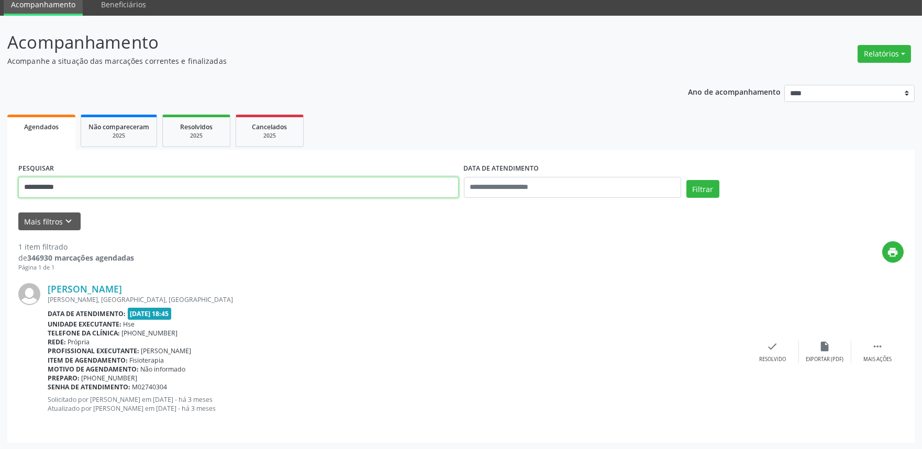 The image size is (922, 449). I want to click on b: Preparo:, so click(63, 378).